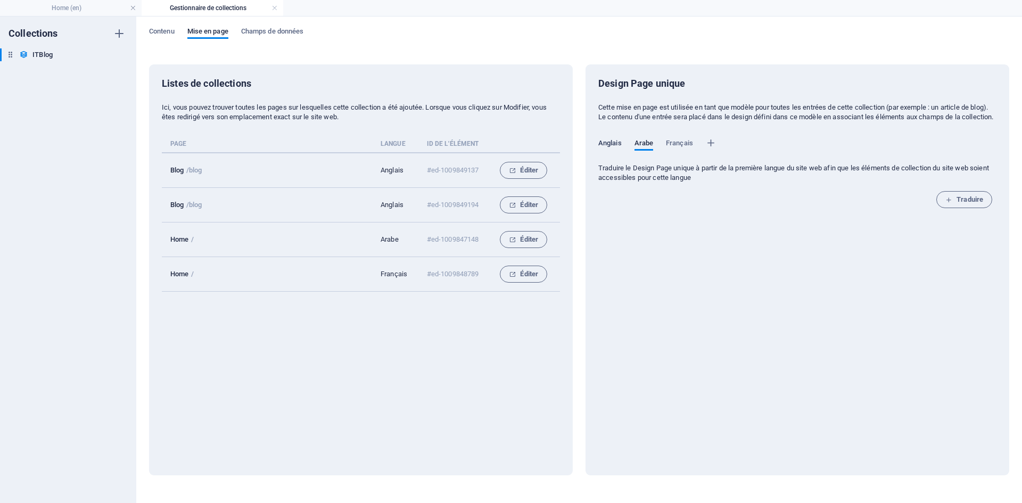  I want to click on p: Ici, vous pouvez trouver toutes les pages sur lesquelles cette collection a été ajoutée. Lorsque ..., so click(361, 112).